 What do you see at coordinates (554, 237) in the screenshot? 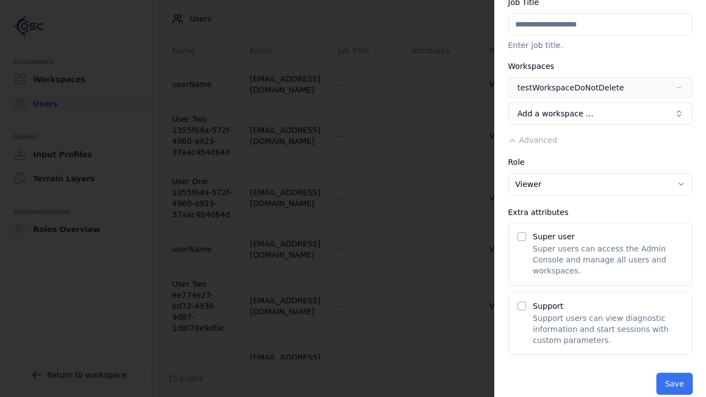
I see `label: Super user` at bounding box center [554, 237].